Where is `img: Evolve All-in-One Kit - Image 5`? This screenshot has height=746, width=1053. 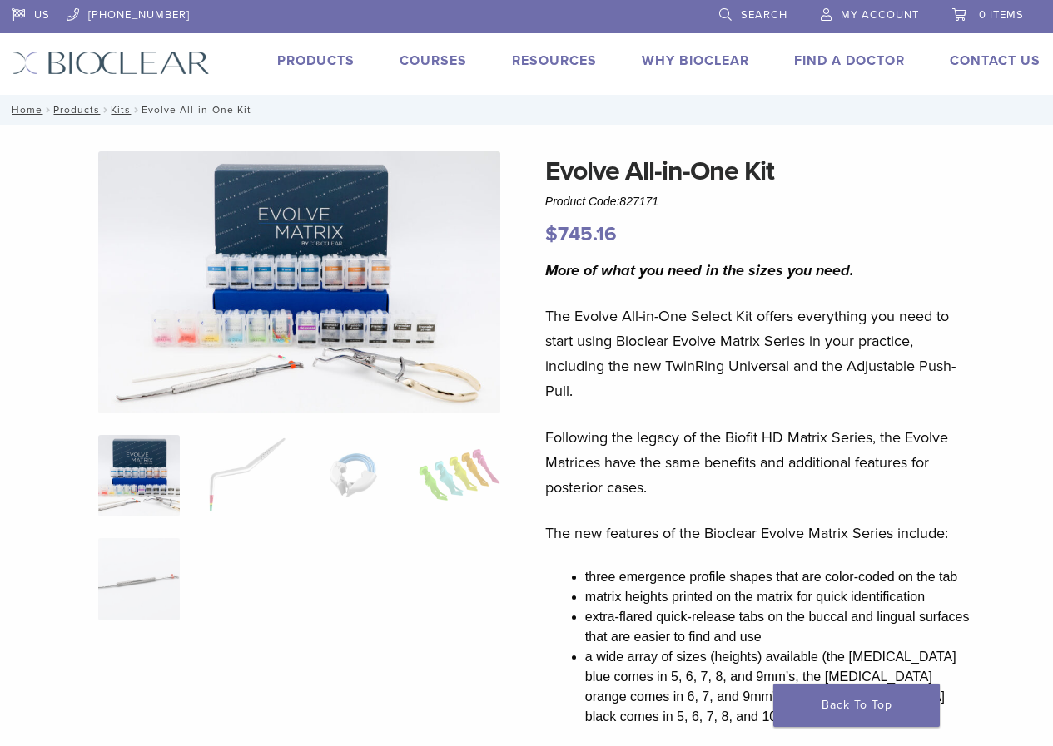 img: Evolve All-in-One Kit - Image 5 is located at coordinates (139, 579).